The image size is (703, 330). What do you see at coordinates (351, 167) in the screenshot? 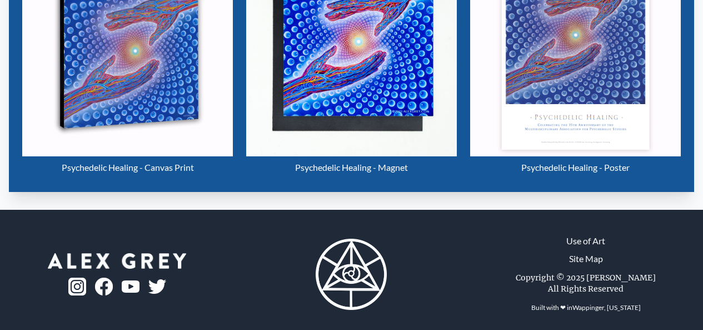
I see `div: Psychedelic Healing - Magnet` at bounding box center [351, 167].